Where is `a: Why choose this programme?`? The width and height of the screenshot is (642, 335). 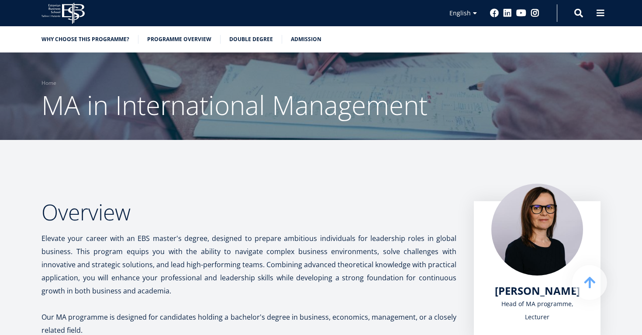 a: Why choose this programme? is located at coordinates (85, 39).